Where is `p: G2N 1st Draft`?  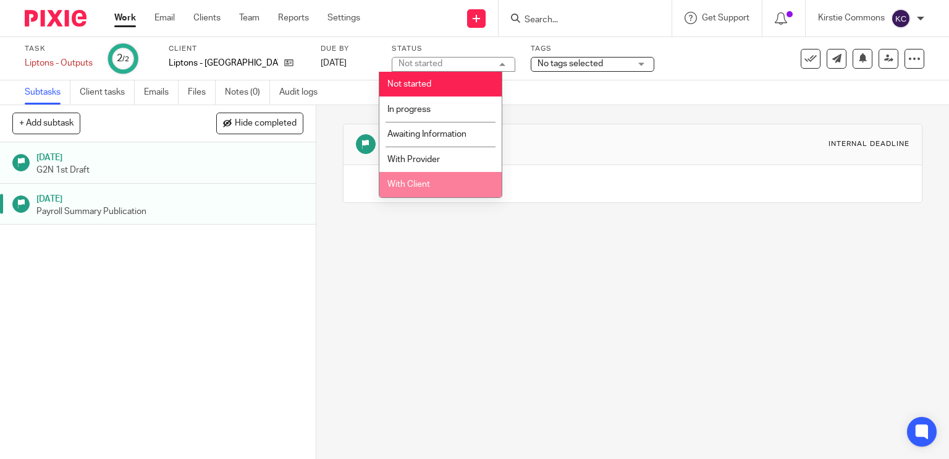
p: G2N 1st Draft is located at coordinates (170, 170).